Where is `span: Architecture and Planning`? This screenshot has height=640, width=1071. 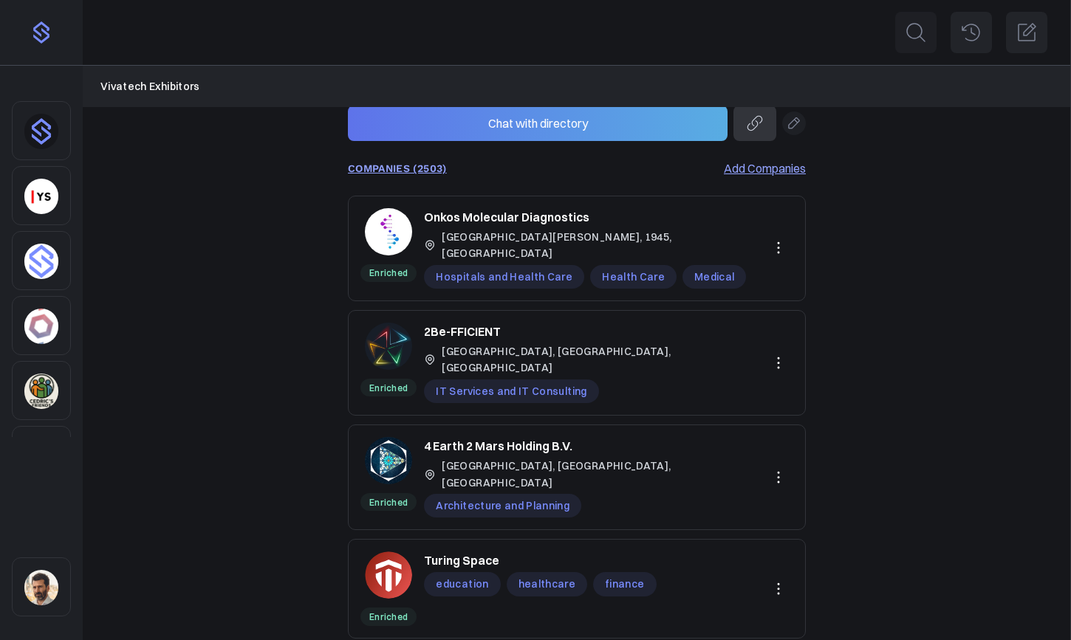 span: Architecture and Planning is located at coordinates (502, 506).